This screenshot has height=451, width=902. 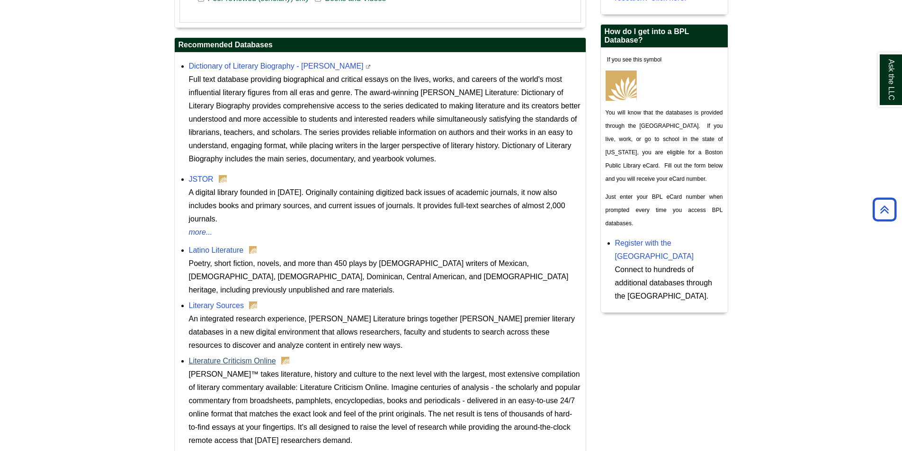 I want to click on a: Literary Sources, so click(x=216, y=305).